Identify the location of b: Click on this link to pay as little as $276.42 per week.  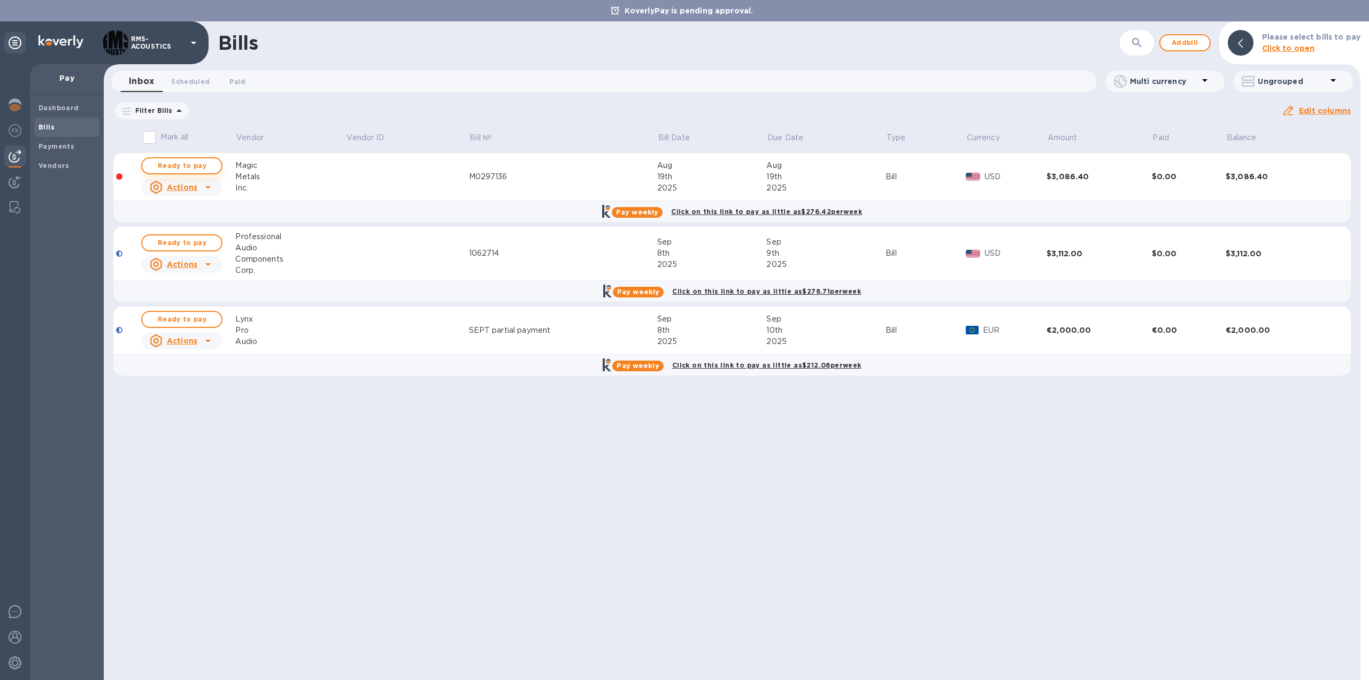
(766, 211).